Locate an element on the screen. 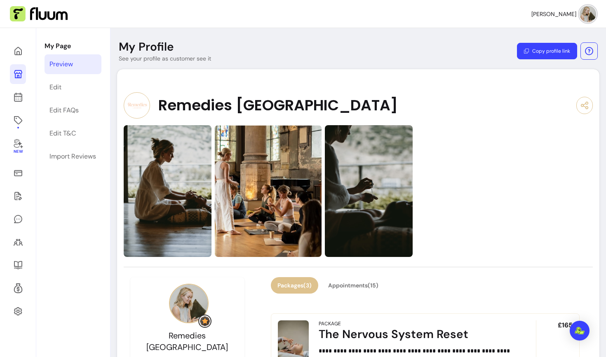 Image resolution: width=606 pixels, height=357 pixels. a: Offerings is located at coordinates (18, 120).